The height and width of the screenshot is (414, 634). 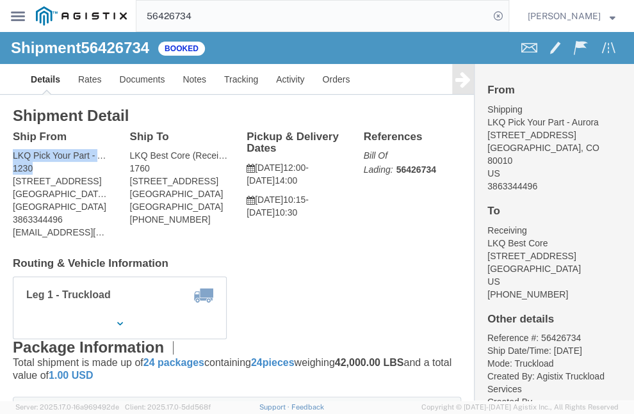 I want to click on span: Server: 2025.17.0-16a969492de, so click(x=67, y=407).